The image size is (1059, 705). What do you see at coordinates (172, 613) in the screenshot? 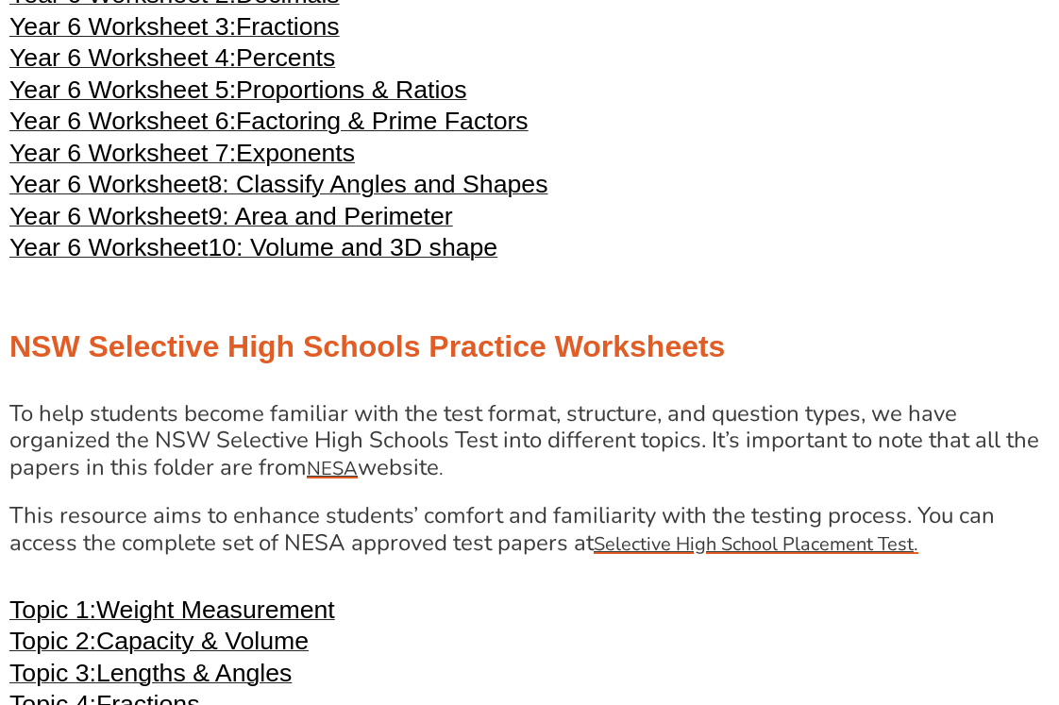
I see `a: Topic 1:Weight Measurement` at bounding box center [172, 613].